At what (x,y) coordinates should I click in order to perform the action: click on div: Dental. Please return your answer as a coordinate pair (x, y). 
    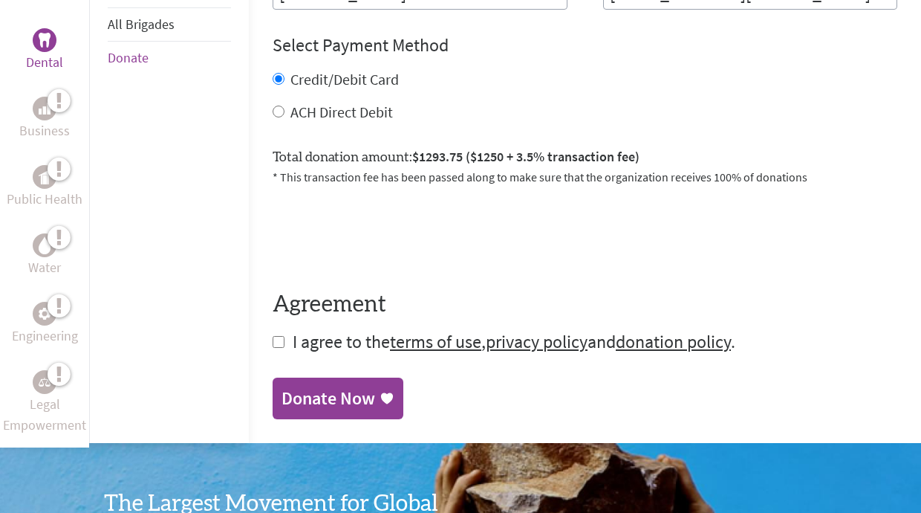
    Looking at the image, I should click on (45, 40).